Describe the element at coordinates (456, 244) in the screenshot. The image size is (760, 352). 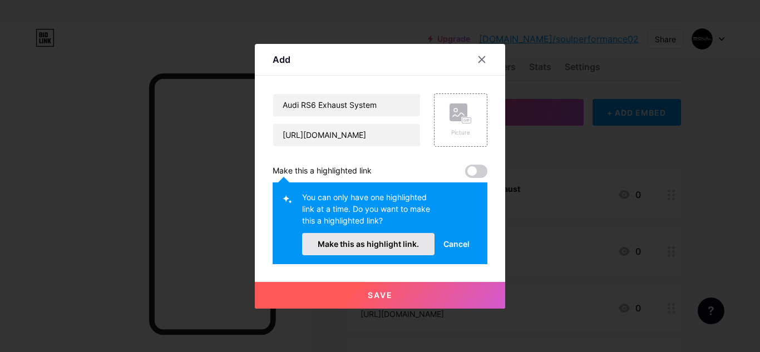
I see `button: Cancel` at that location.